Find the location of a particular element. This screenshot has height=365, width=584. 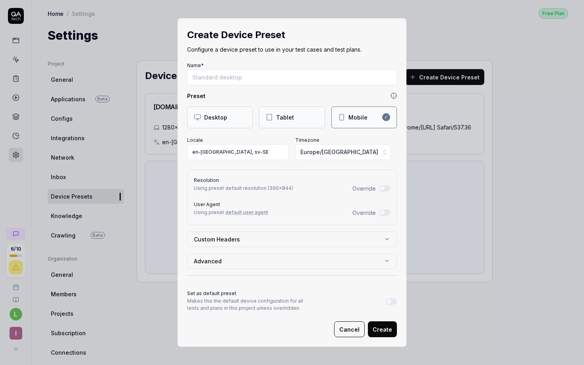

button: Advanced is located at coordinates (292, 261).